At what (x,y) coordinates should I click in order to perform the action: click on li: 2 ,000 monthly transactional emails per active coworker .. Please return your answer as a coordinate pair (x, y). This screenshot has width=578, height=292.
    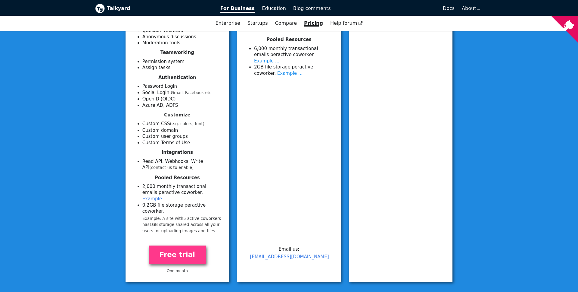
    Looking at the image, I should click on (182, 192).